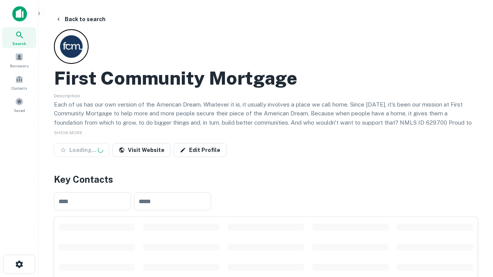 The height and width of the screenshot is (277, 493). Describe the element at coordinates (19, 38) in the screenshot. I see `div: Search` at that location.